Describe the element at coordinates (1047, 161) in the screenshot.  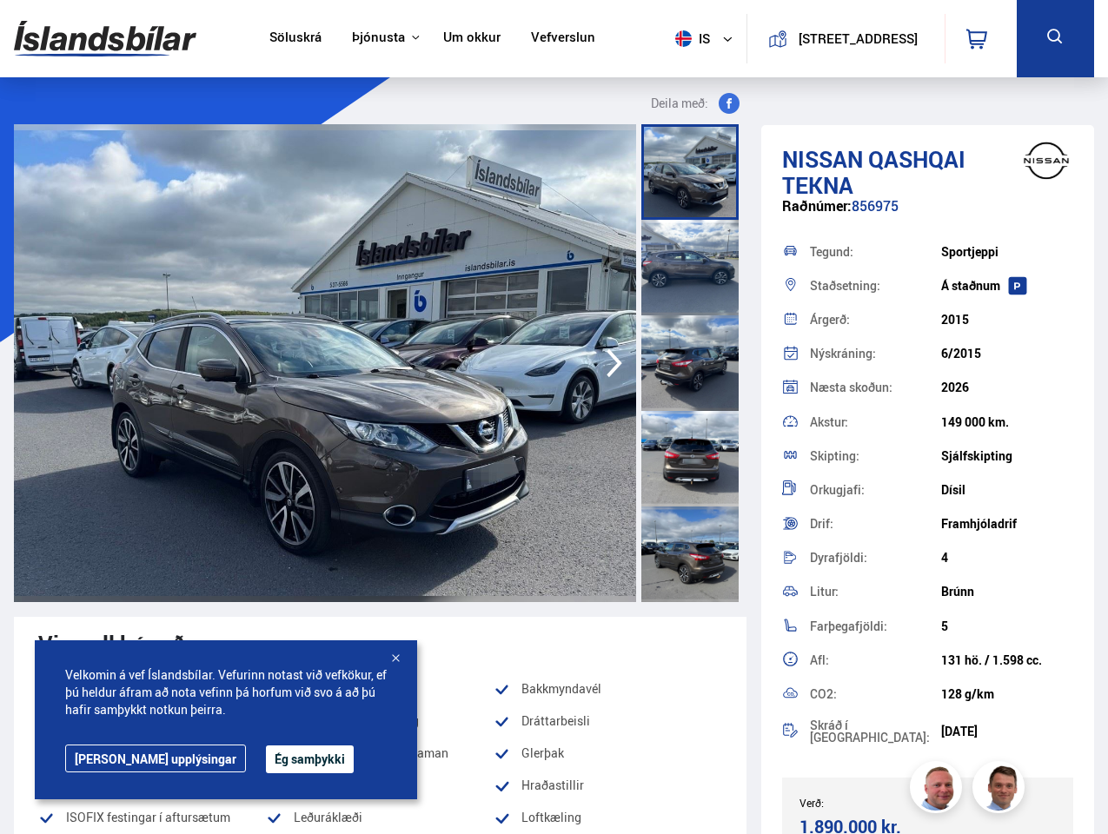
I see `img: brand logo` at that location.